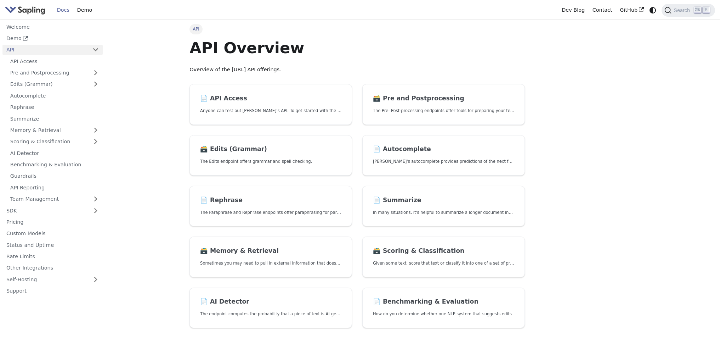  Describe the element at coordinates (688, 10) in the screenshot. I see `button: Search (Ctrl+K)` at that location.